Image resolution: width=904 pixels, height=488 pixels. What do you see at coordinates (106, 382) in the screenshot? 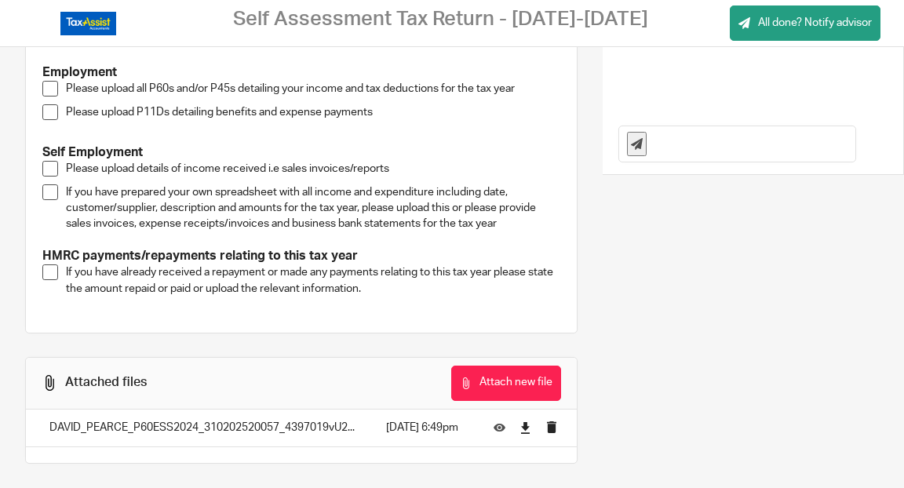
I see `div: Attached files` at bounding box center [106, 382].